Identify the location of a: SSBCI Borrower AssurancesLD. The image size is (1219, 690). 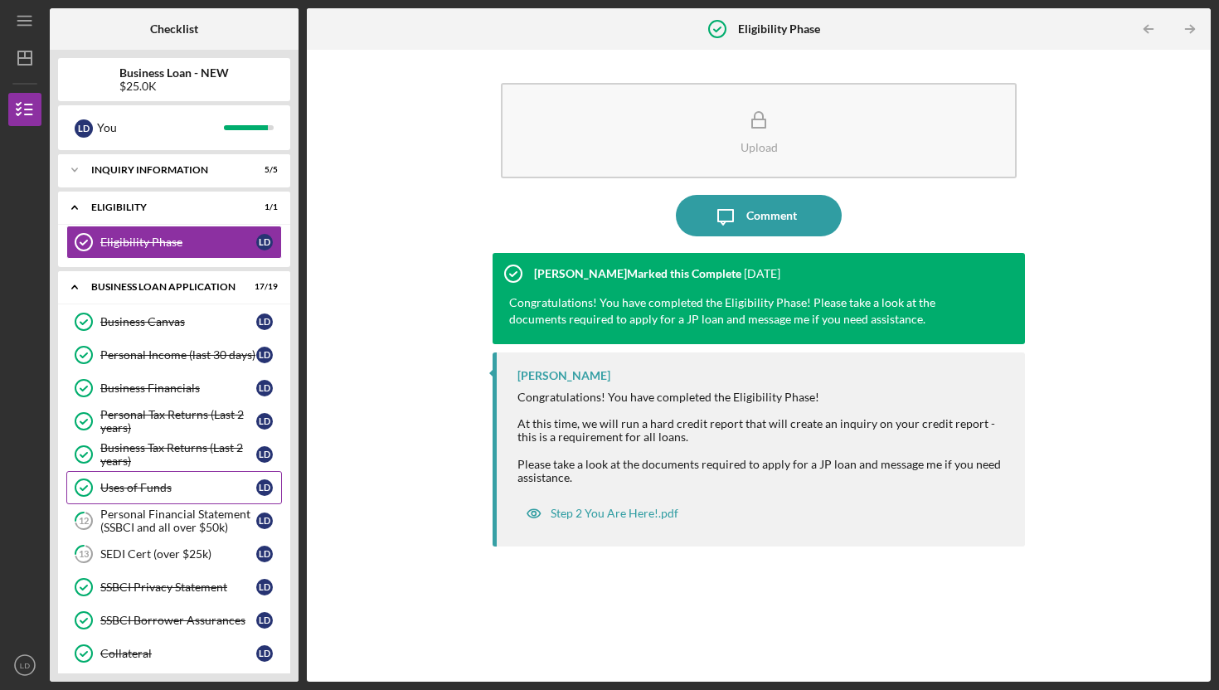
(174, 621).